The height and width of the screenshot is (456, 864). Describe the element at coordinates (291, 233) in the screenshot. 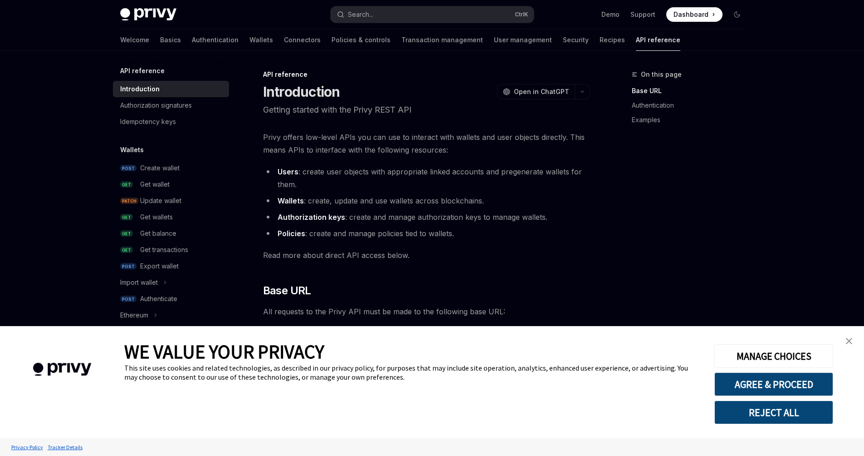

I see `strong: Policies` at that location.